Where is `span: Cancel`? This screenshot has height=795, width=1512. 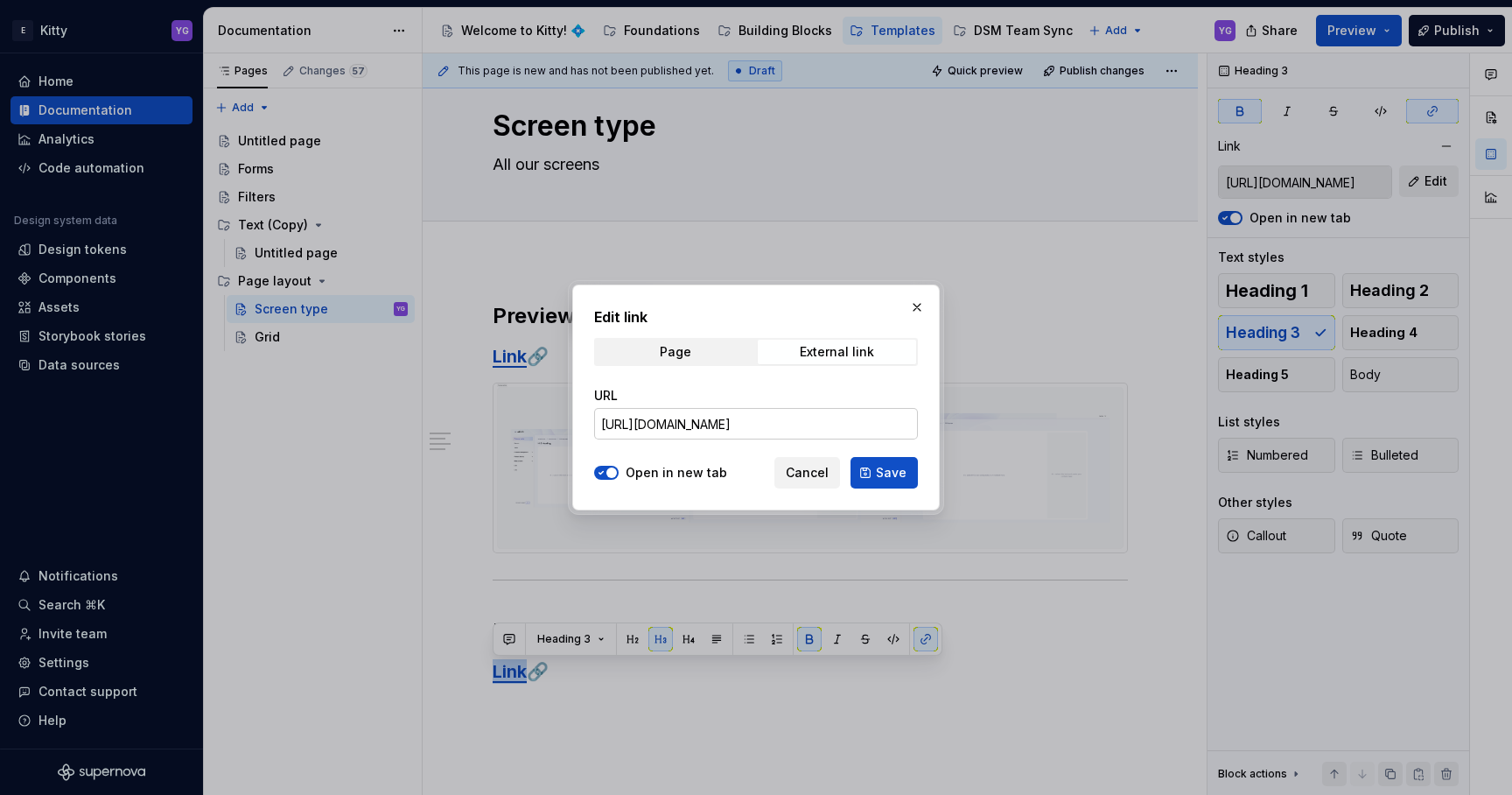
span: Cancel is located at coordinates (807, 472).